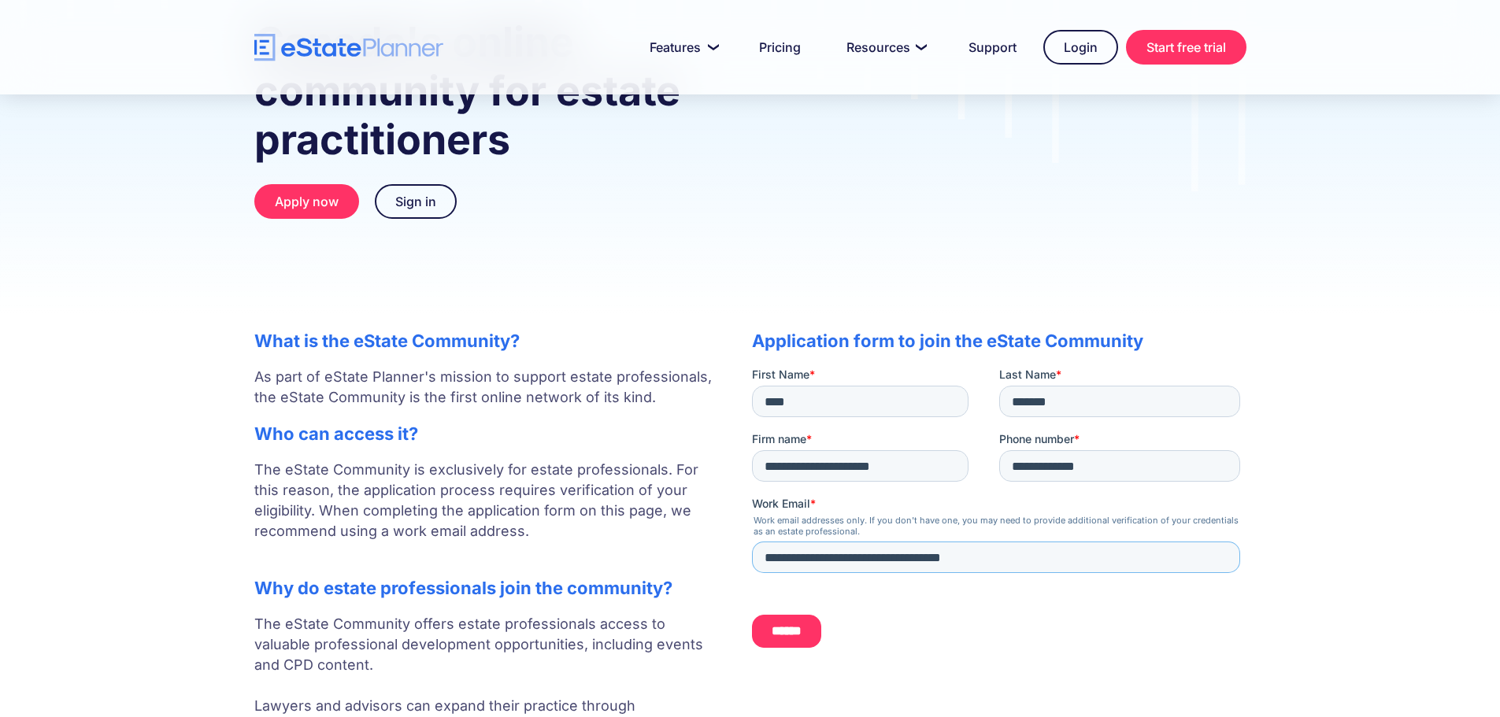 The height and width of the screenshot is (717, 1500). Describe the element at coordinates (1080, 47) in the screenshot. I see `a: Login` at that location.